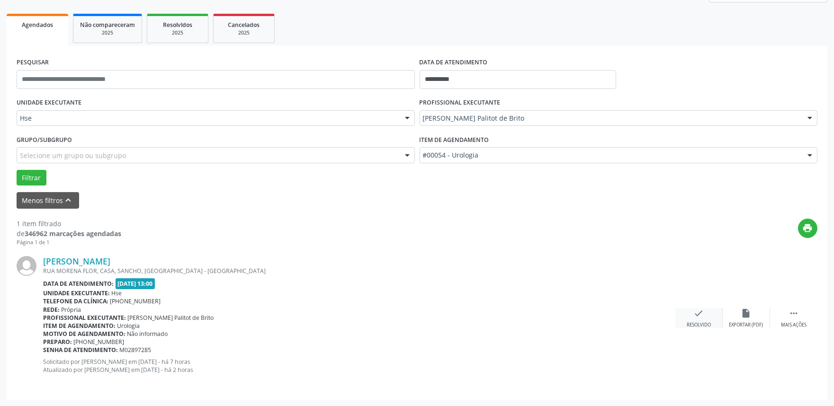  I want to click on b: Unidade executante:, so click(76, 293).